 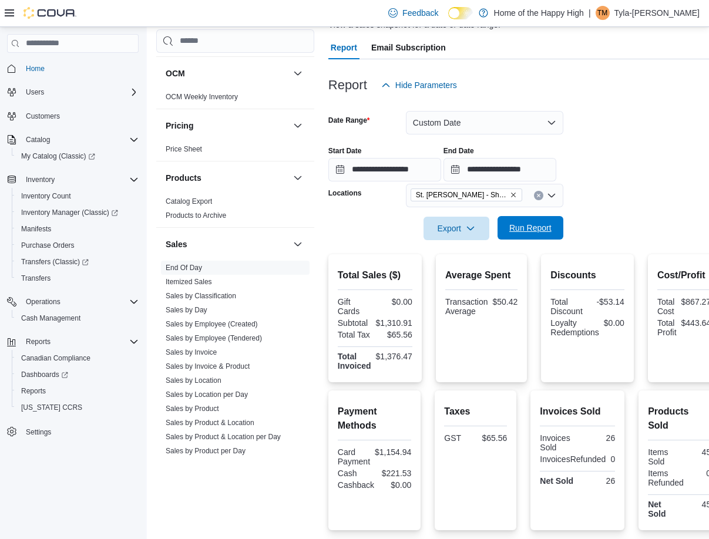 I want to click on a: Feedback, so click(x=413, y=13).